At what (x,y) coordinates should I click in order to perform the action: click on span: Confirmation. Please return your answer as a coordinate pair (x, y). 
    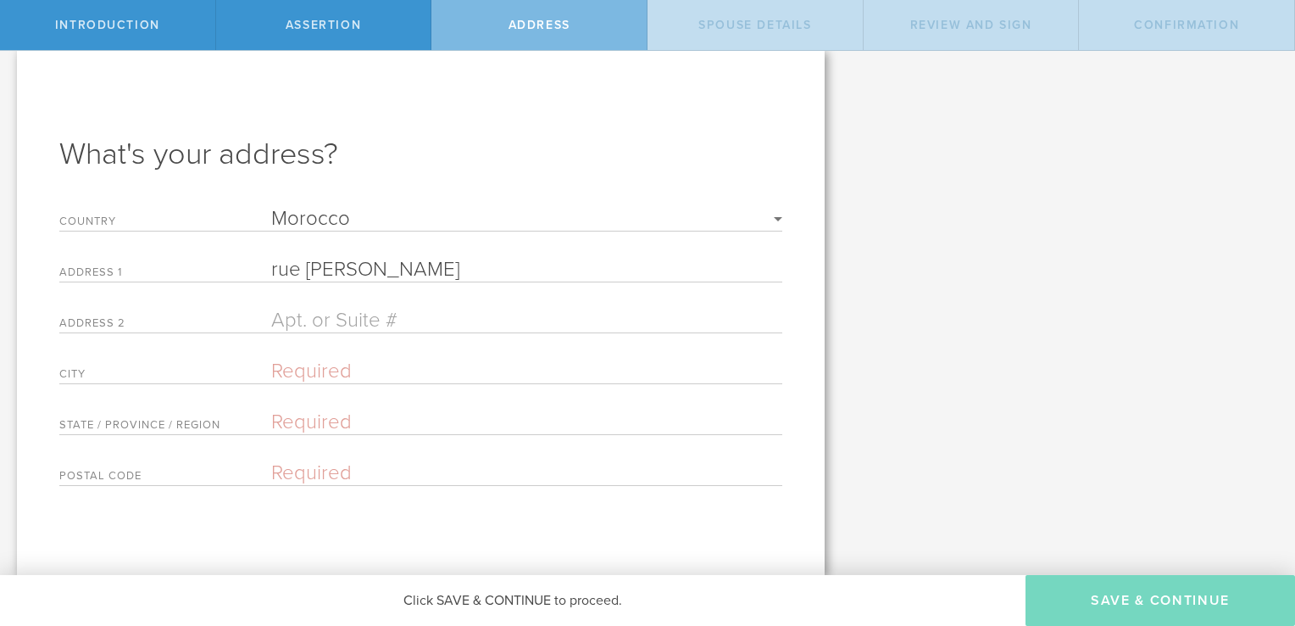
    Looking at the image, I should click on (1187, 25).